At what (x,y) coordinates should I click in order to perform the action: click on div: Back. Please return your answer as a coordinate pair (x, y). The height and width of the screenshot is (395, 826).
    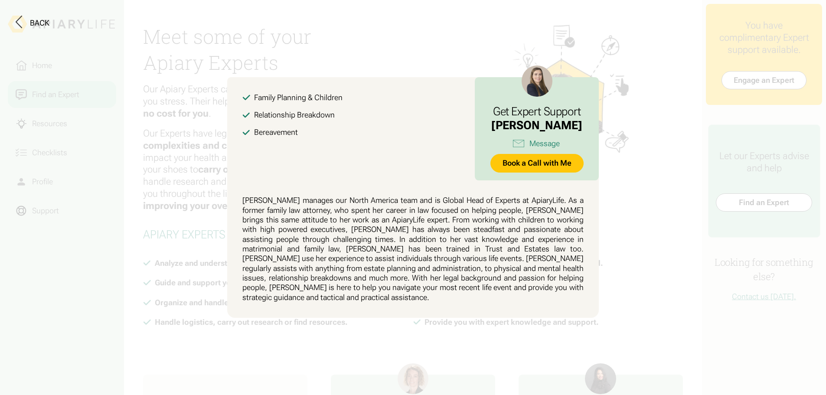
    Looking at the image, I should click on (39, 23).